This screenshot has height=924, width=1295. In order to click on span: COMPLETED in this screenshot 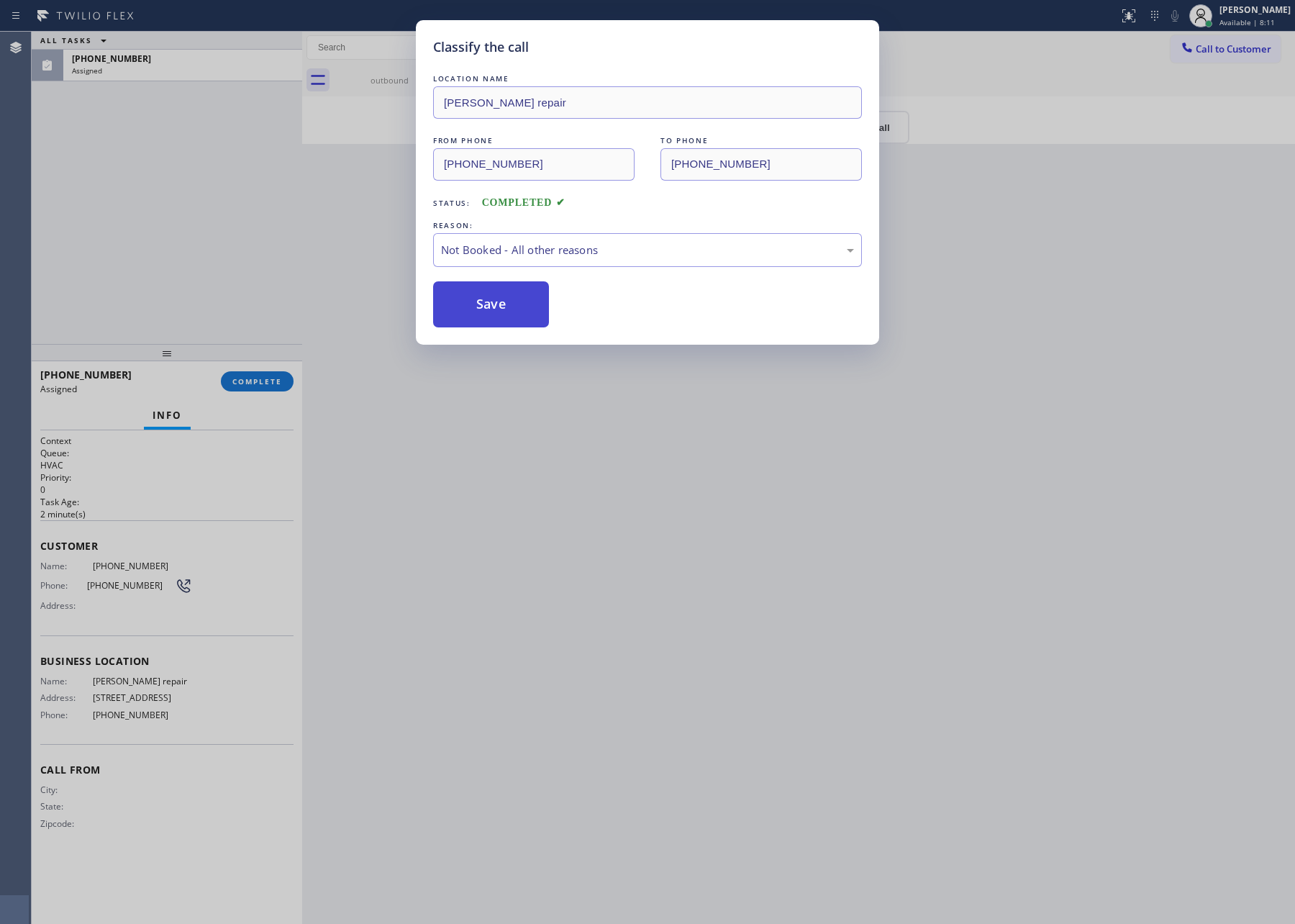, I will do `click(524, 202)`.